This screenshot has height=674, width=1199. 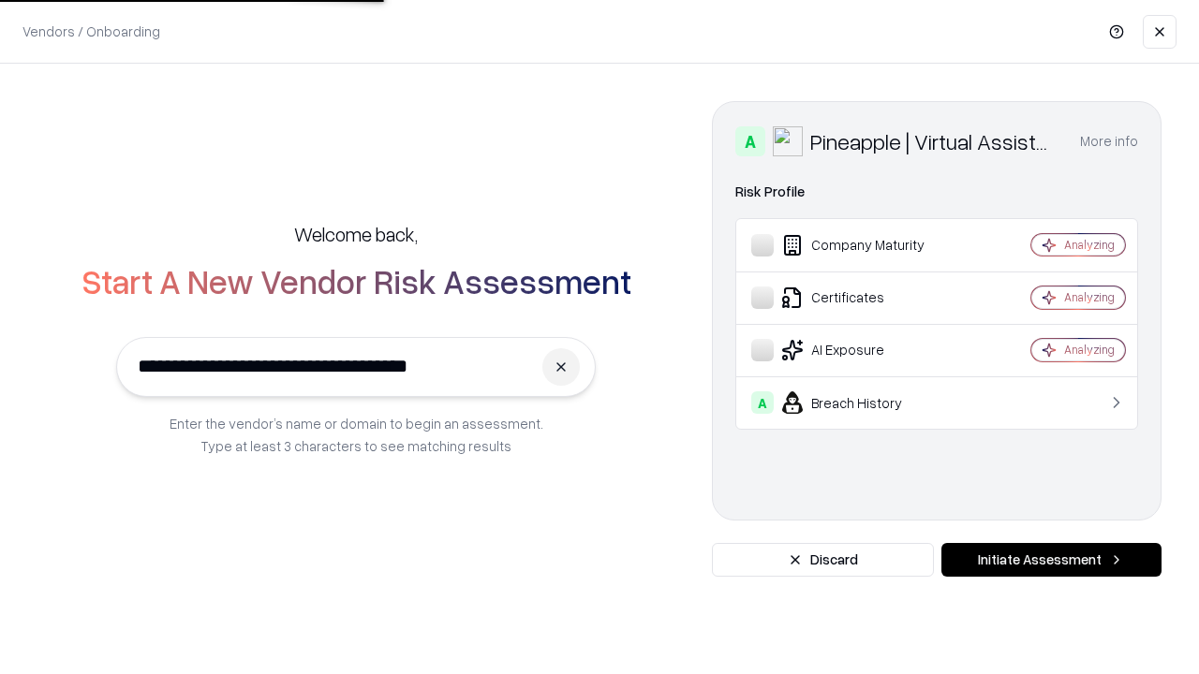 I want to click on div: Certificates, so click(x=863, y=298).